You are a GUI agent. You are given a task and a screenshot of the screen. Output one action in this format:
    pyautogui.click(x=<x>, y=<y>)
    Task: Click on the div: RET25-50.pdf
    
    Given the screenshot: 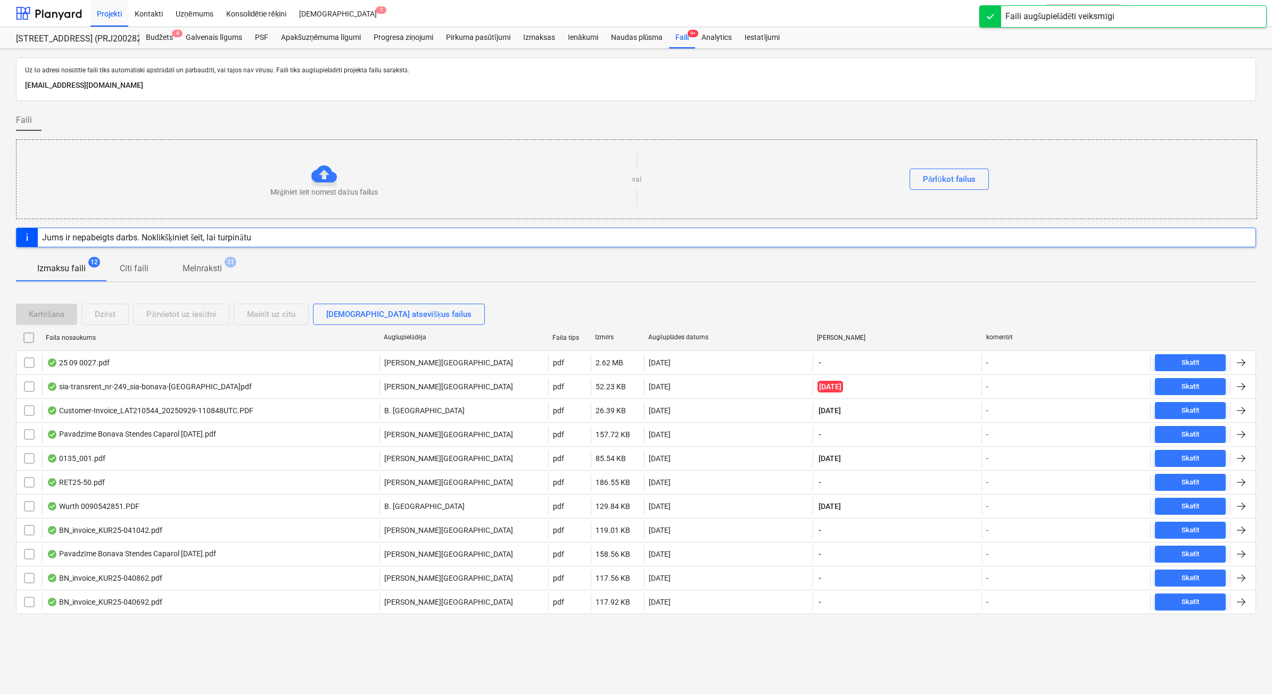 What is the action you would take?
    pyautogui.click(x=76, y=483)
    